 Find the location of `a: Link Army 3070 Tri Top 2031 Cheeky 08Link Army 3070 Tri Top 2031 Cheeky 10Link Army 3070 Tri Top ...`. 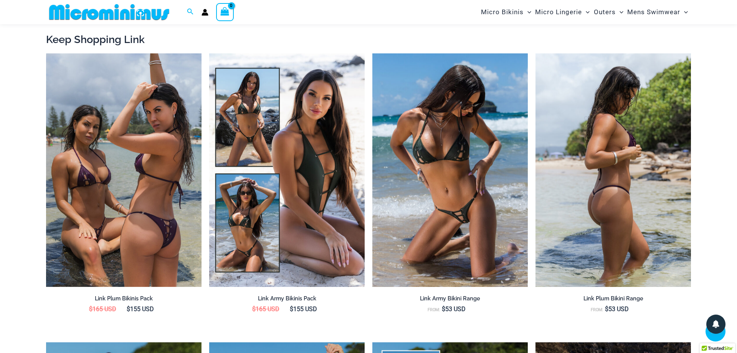

a: Link Army 3070 Tri Top 2031 Cheeky 08Link Army 3070 Tri Top 2031 Cheeky 10Link Army 3070 Tri Top ... is located at coordinates (450, 170).